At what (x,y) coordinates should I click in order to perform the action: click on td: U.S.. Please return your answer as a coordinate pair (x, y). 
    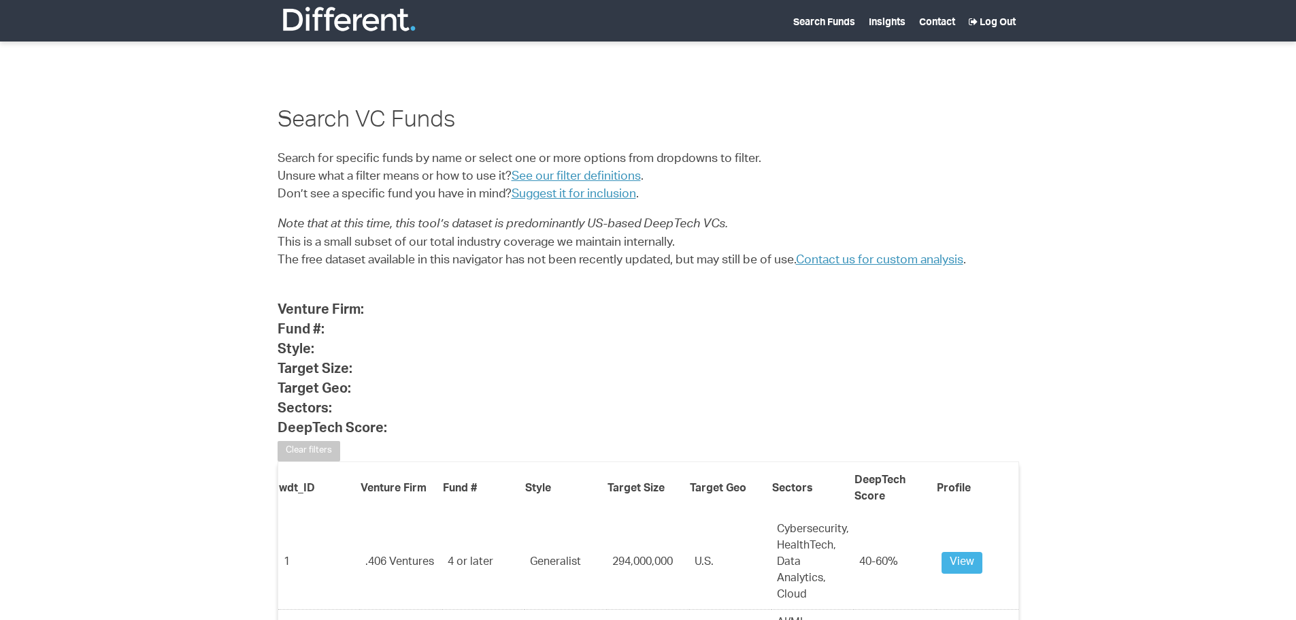
    Looking at the image, I should click on (730, 563).